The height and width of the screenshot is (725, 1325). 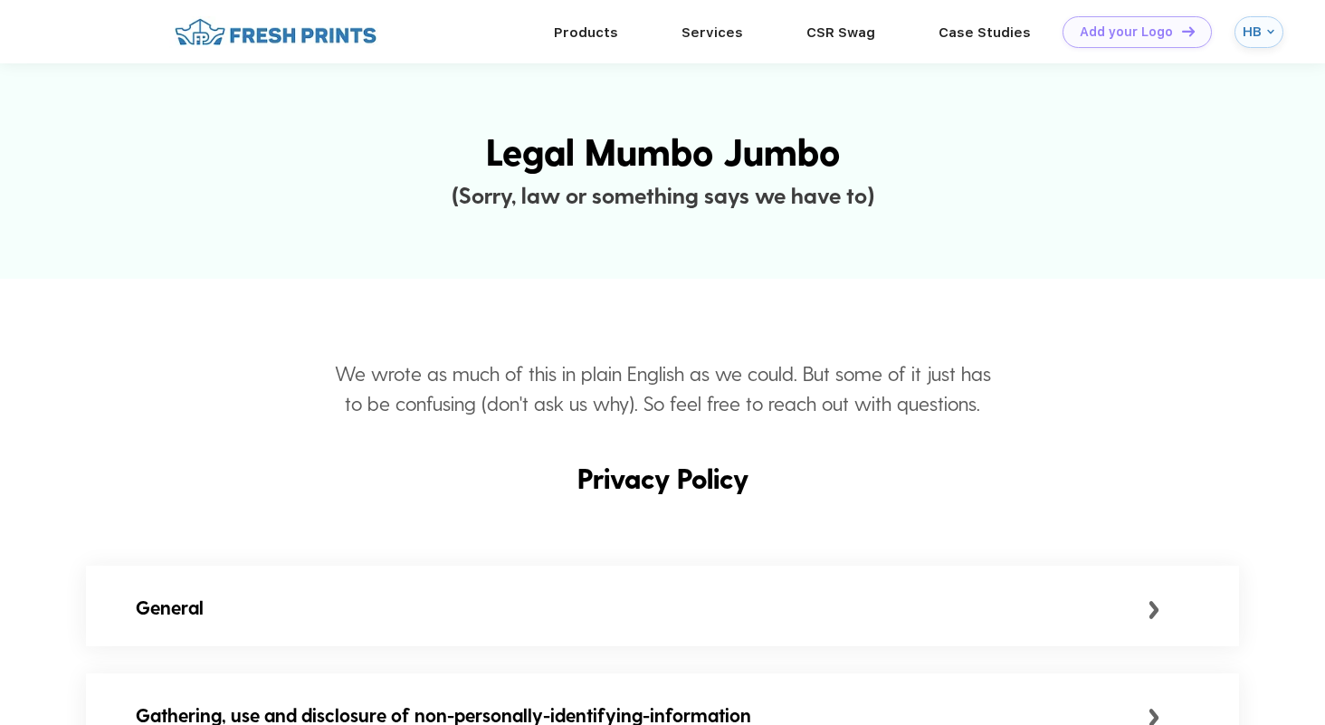 What do you see at coordinates (1154, 610) in the screenshot?
I see `img: small_arrow.svg` at bounding box center [1154, 610].